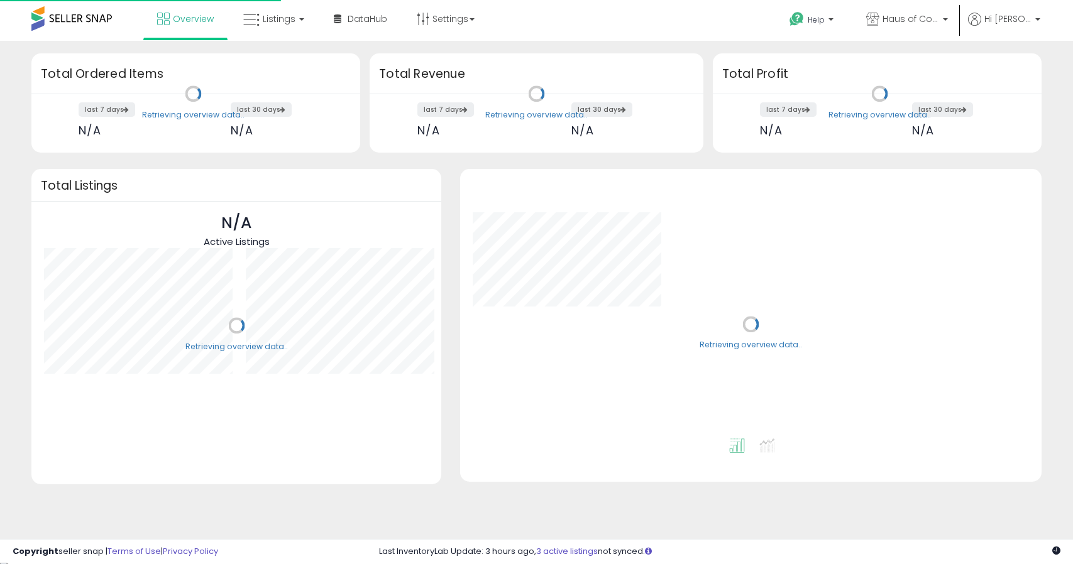  Describe the element at coordinates (134, 551) in the screenshot. I see `a: Terms of Use` at that location.